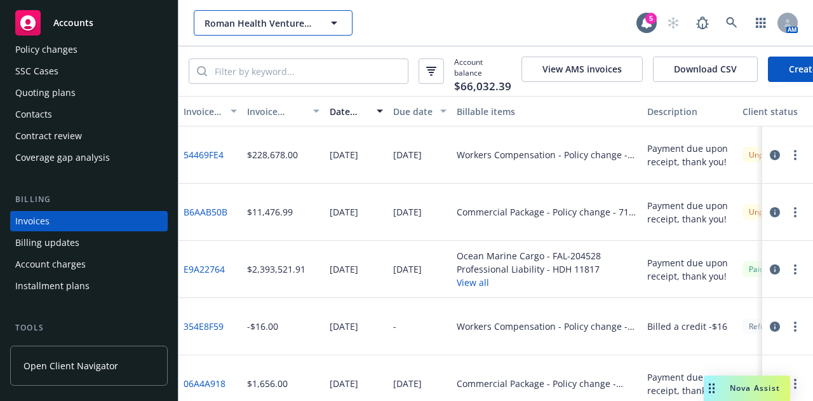 This screenshot has height=401, width=813. I want to click on button: Description, so click(689, 111).